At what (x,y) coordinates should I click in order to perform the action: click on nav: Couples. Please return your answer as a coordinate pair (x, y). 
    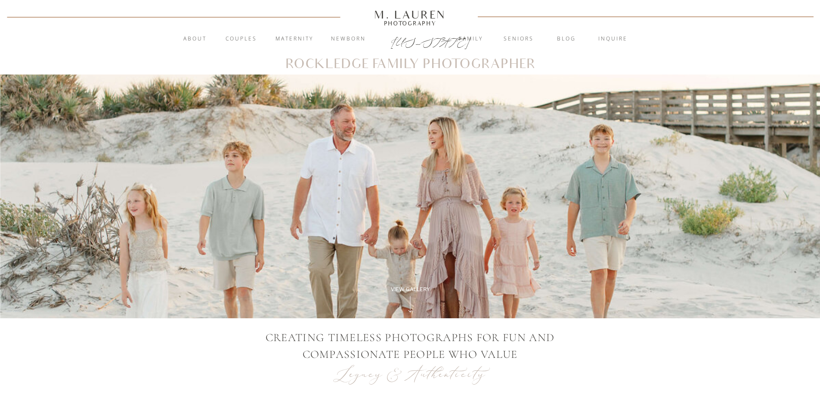
    Looking at the image, I should click on (242, 39).